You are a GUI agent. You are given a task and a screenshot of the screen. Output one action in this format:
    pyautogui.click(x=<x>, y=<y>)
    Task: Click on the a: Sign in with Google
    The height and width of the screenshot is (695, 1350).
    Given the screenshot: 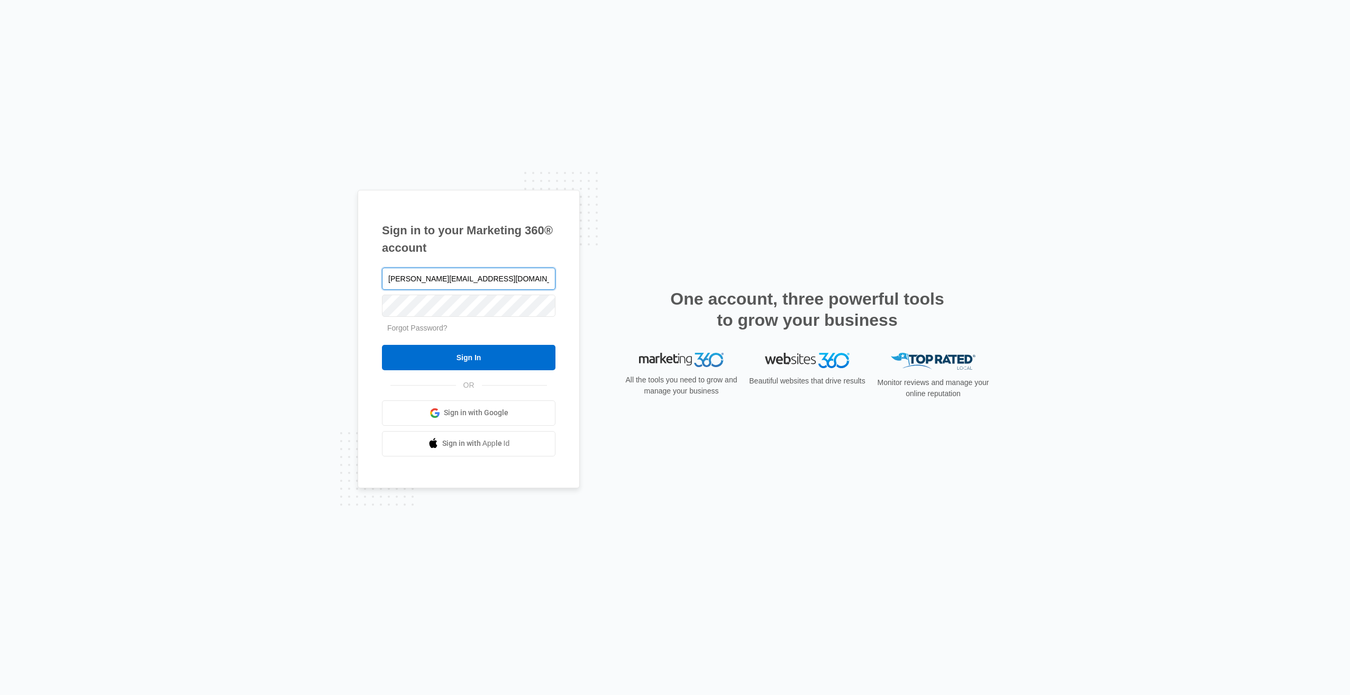 What is the action you would take?
    pyautogui.click(x=469, y=413)
    